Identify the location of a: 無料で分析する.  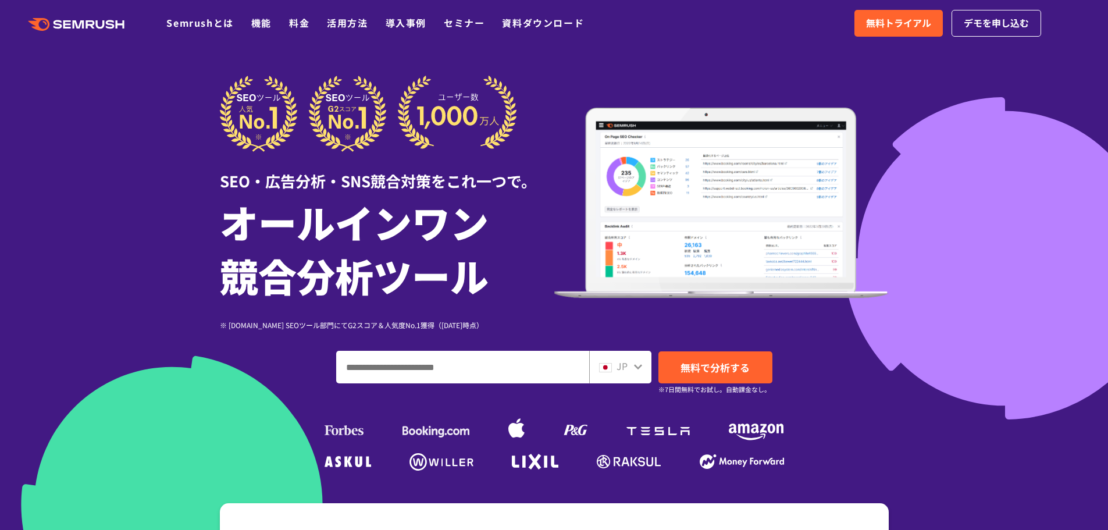
(715, 367).